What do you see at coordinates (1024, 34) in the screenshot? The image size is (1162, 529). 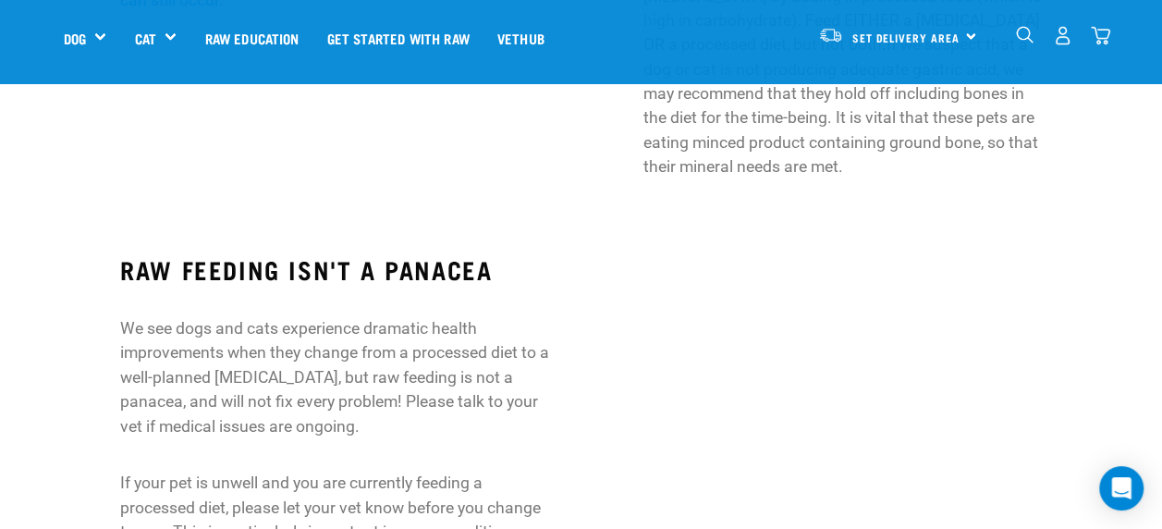 I see `img: home-icon-1@2x.png` at bounding box center [1024, 34].